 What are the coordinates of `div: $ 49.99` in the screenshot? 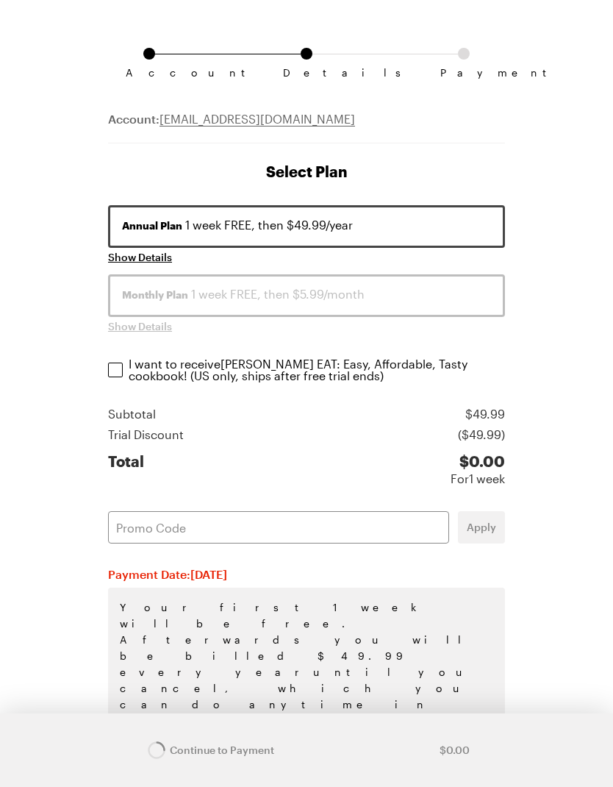 It's located at (485, 414).